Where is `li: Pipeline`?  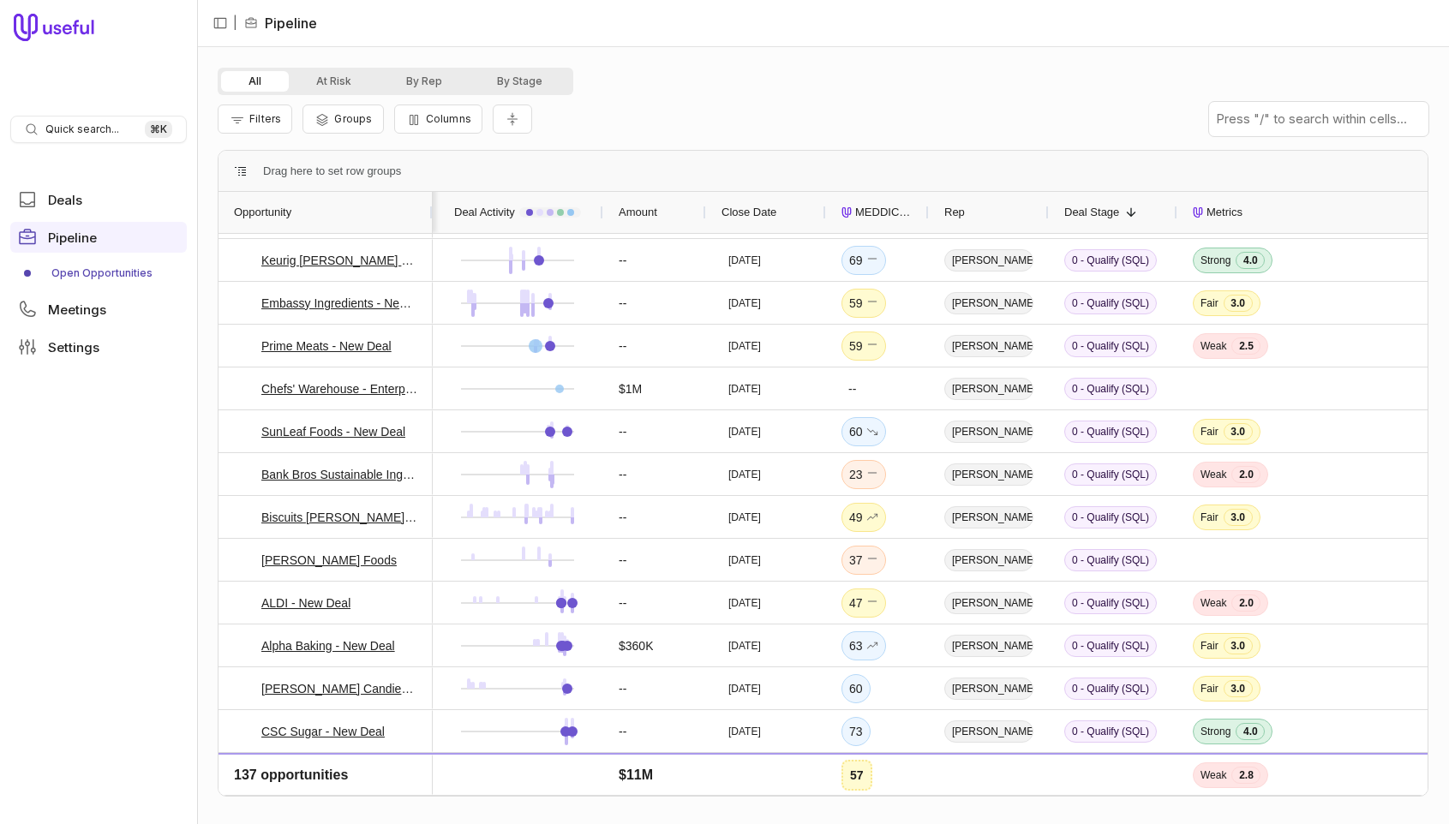
li: Pipeline is located at coordinates (280, 23).